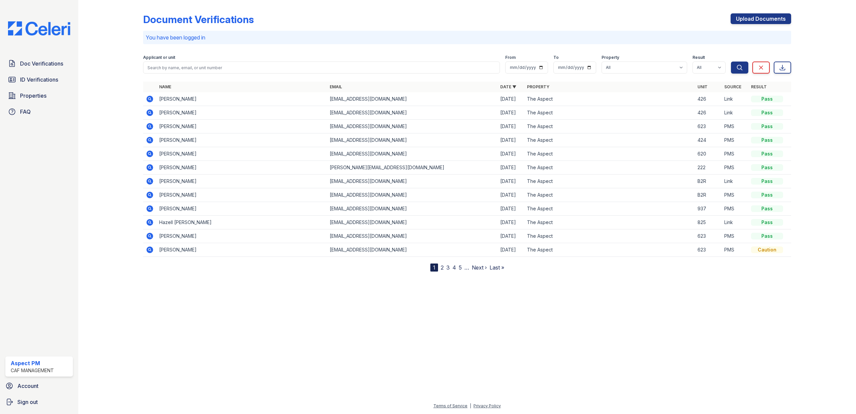 The height and width of the screenshot is (414, 856). What do you see at coordinates (39, 386) in the screenshot?
I see `a: Account` at bounding box center [39, 386].